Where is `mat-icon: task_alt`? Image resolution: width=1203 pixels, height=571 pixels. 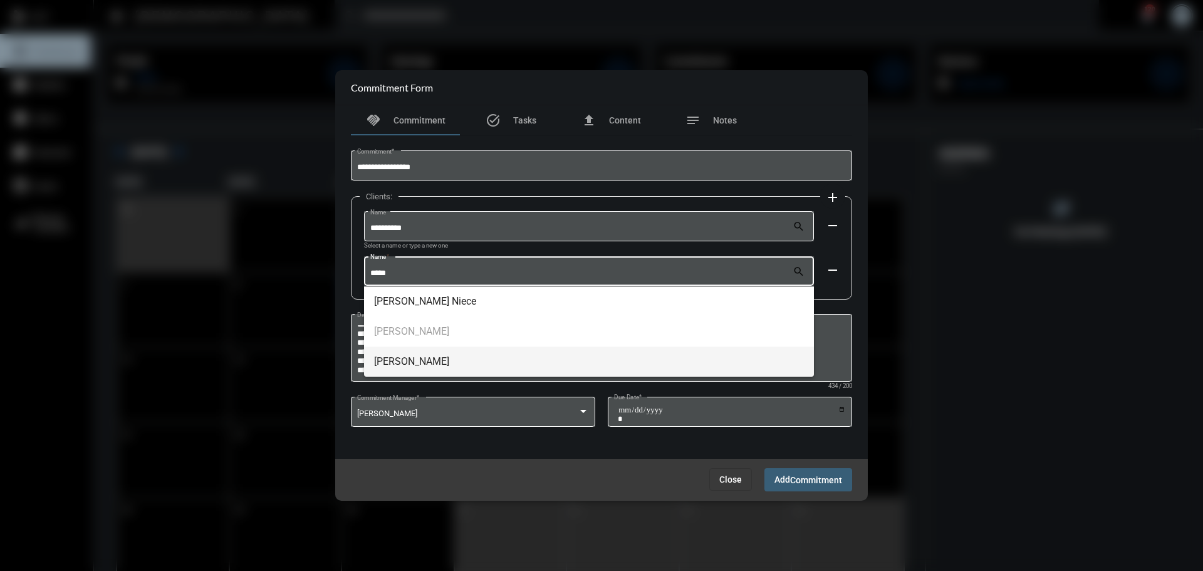 mat-icon: task_alt is located at coordinates (493, 120).